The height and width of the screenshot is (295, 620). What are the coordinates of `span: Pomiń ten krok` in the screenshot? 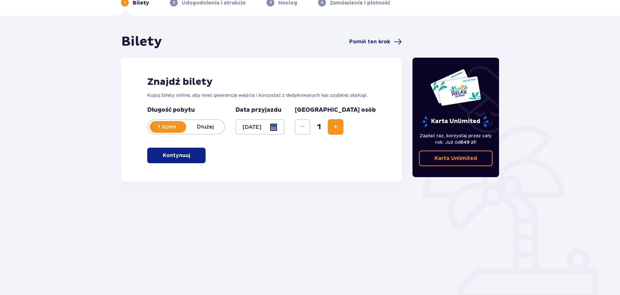 It's located at (370, 42).